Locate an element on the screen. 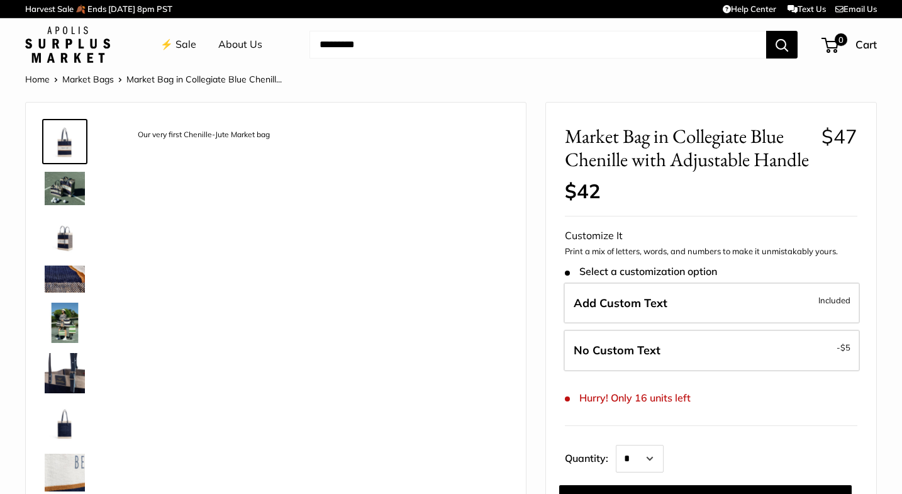 The image size is (902, 494). label: Quantity: is located at coordinates (590, 457).